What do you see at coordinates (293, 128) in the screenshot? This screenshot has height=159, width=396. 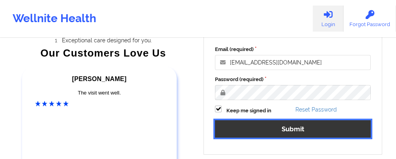 I see `button: Submit` at bounding box center [293, 128].